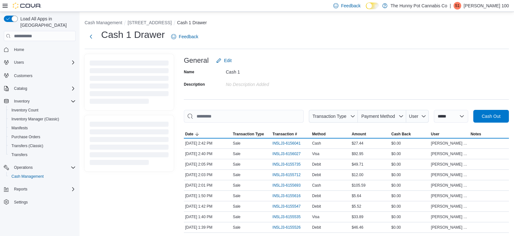 The image size is (514, 236). Describe the element at coordinates (103, 23) in the screenshot. I see `button: Cash Management` at that location.